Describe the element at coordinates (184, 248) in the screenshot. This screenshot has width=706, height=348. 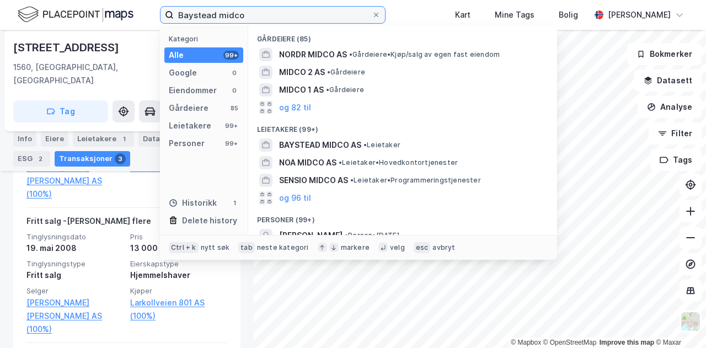
I see `div: Ctrl + k` at that location.